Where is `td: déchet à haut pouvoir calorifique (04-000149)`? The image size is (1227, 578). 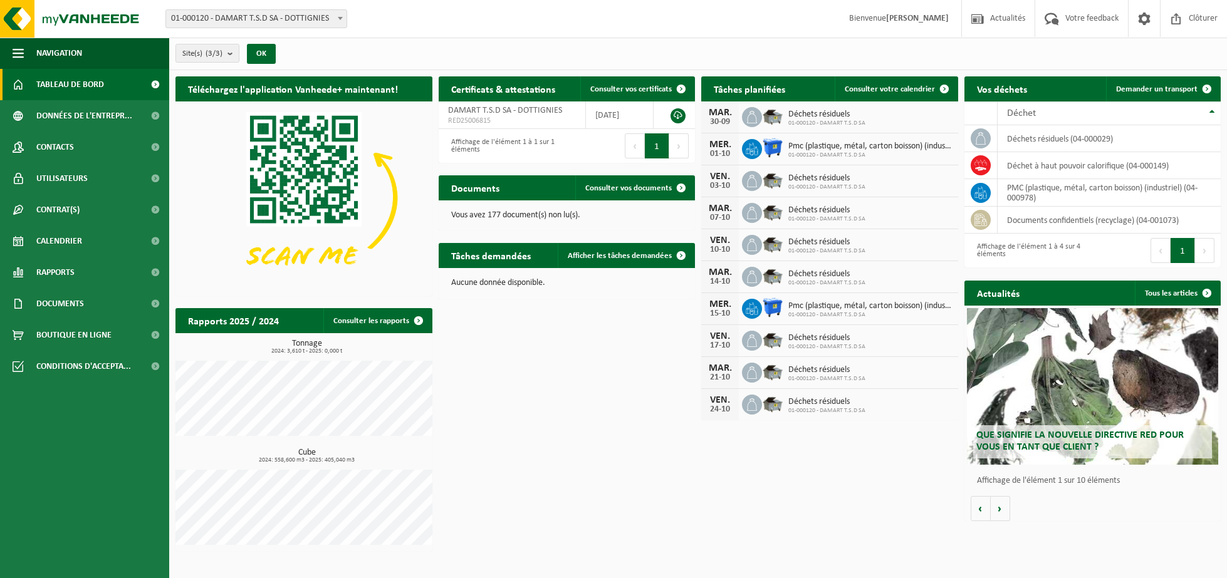 td: déchet à haut pouvoir calorifique (04-000149) is located at coordinates (1109, 165).